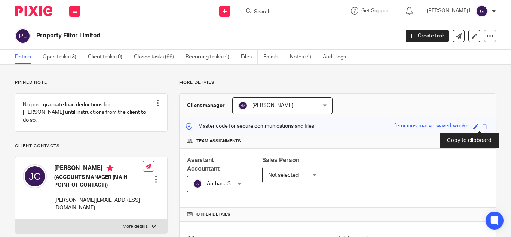 This screenshot has width=511, height=237. I want to click on a: Closed tasks (66), so click(157, 57).